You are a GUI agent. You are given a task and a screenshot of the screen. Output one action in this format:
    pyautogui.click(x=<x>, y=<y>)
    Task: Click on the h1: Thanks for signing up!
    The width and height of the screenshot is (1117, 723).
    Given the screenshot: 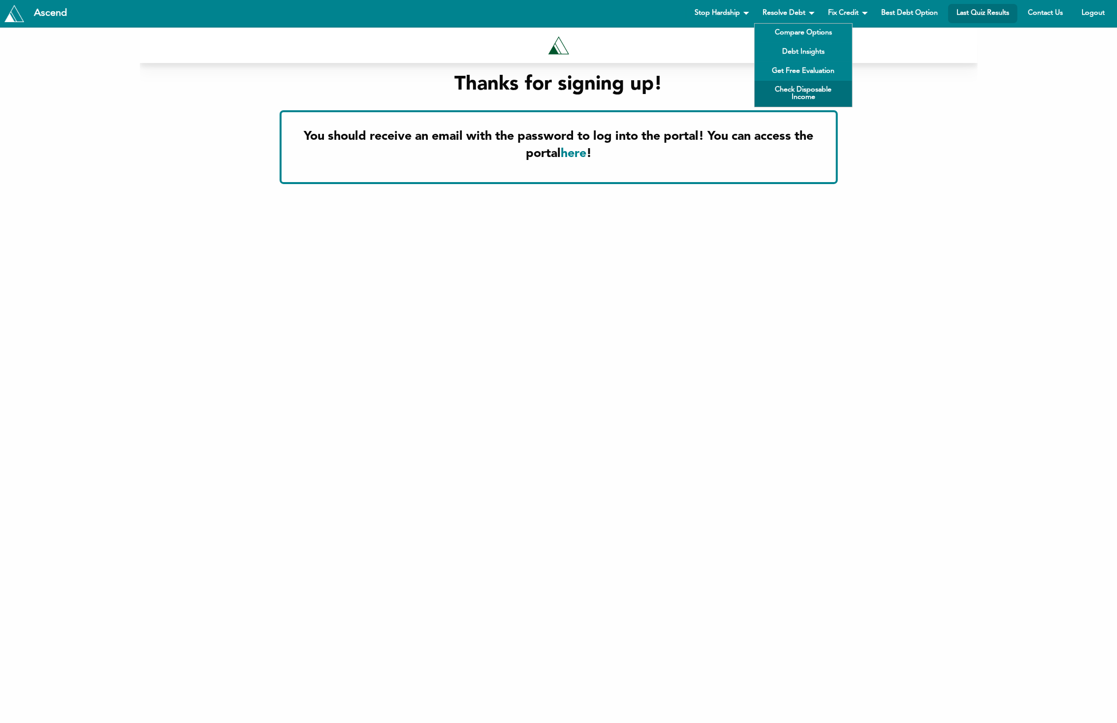 What is the action you would take?
    pyautogui.click(x=419, y=57)
    